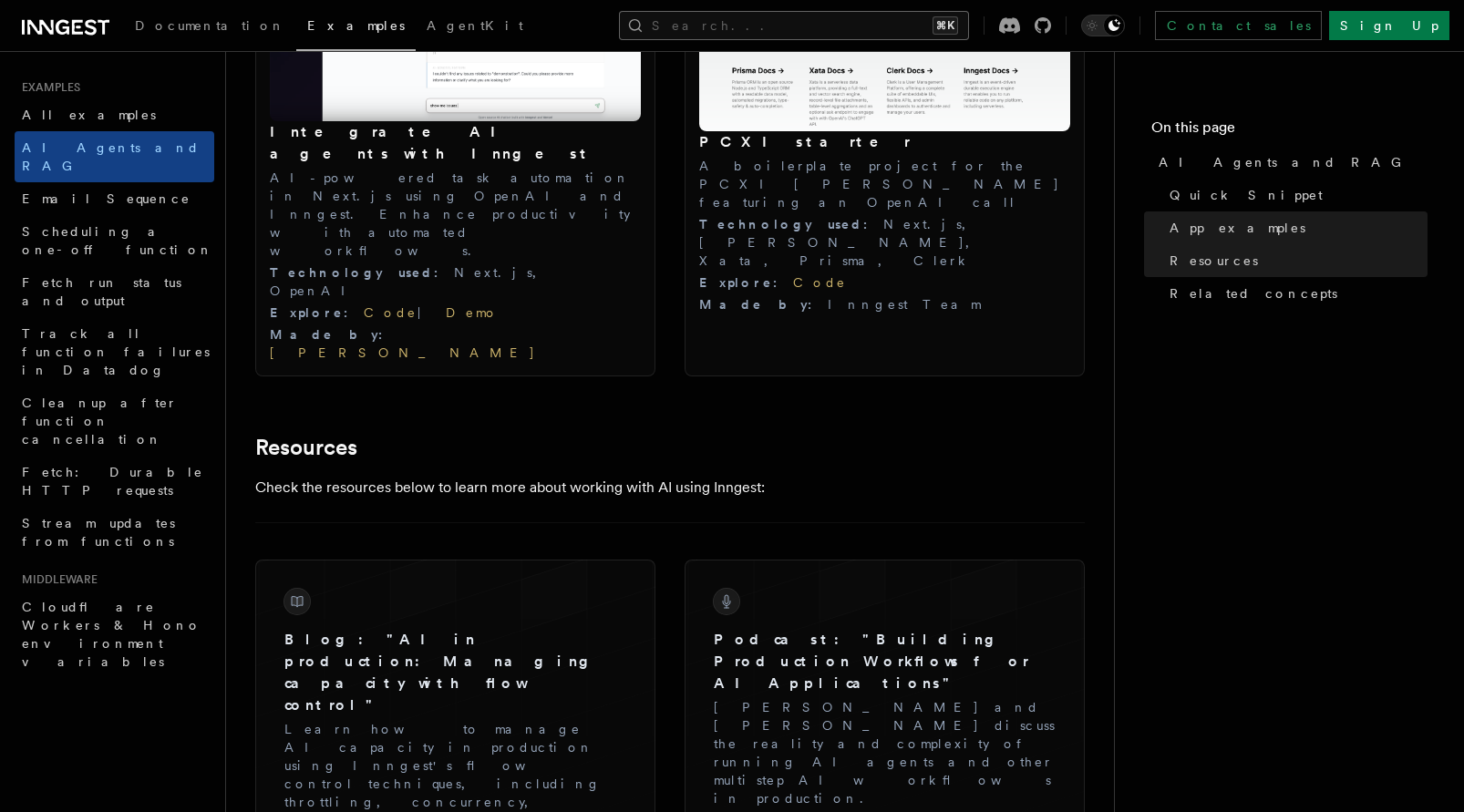  Describe the element at coordinates (455, 282) in the screenshot. I see `div: Next.js, OpenAI` at that location.